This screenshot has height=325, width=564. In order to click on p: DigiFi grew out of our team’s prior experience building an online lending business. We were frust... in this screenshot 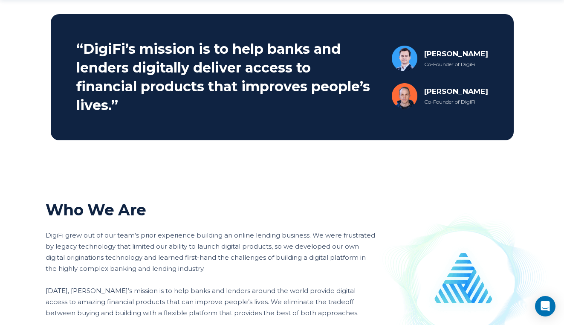, I will do `click(210, 252)`.